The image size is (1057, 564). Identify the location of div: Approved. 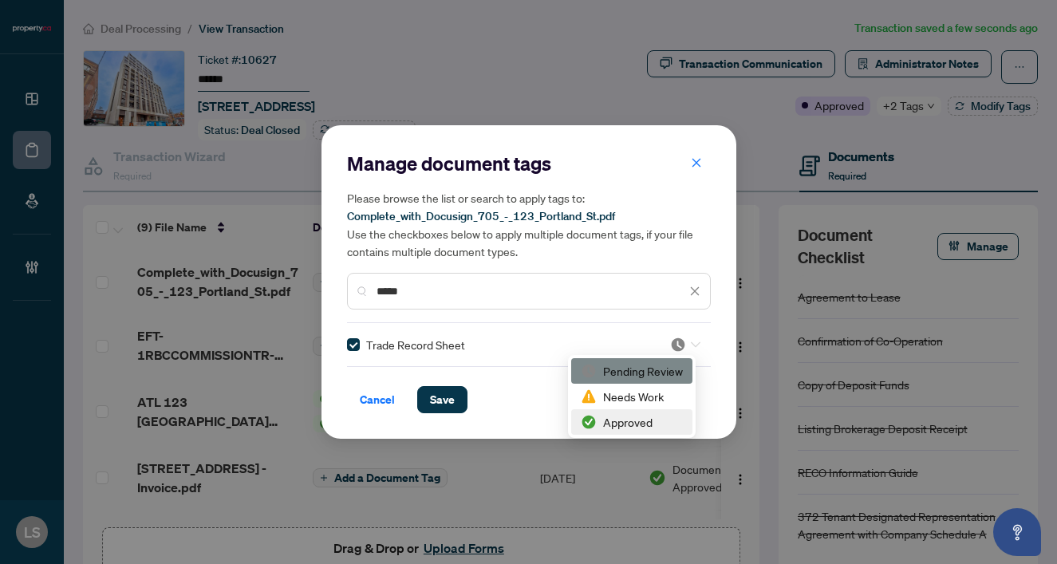
(632, 422).